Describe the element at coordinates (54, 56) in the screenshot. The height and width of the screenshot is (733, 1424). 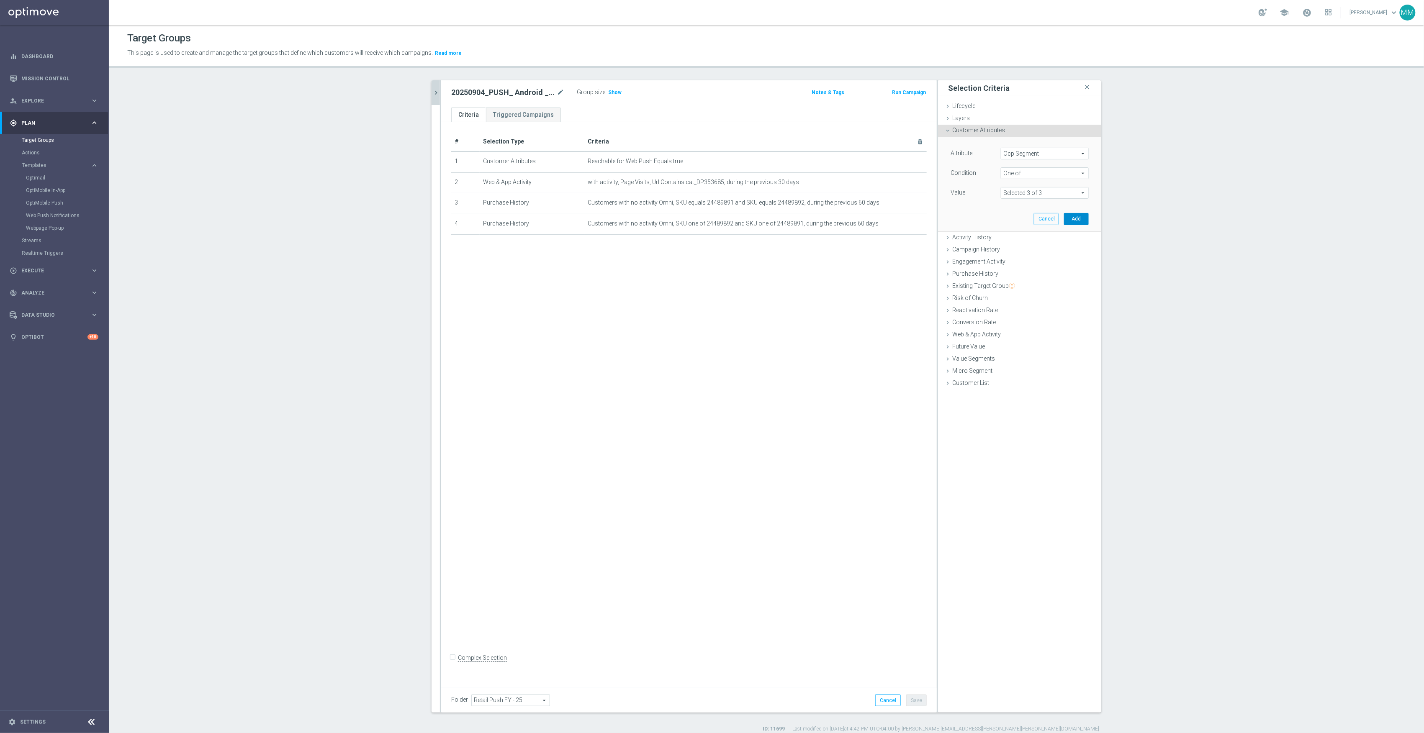
I see `div: Dashboard` at that location.